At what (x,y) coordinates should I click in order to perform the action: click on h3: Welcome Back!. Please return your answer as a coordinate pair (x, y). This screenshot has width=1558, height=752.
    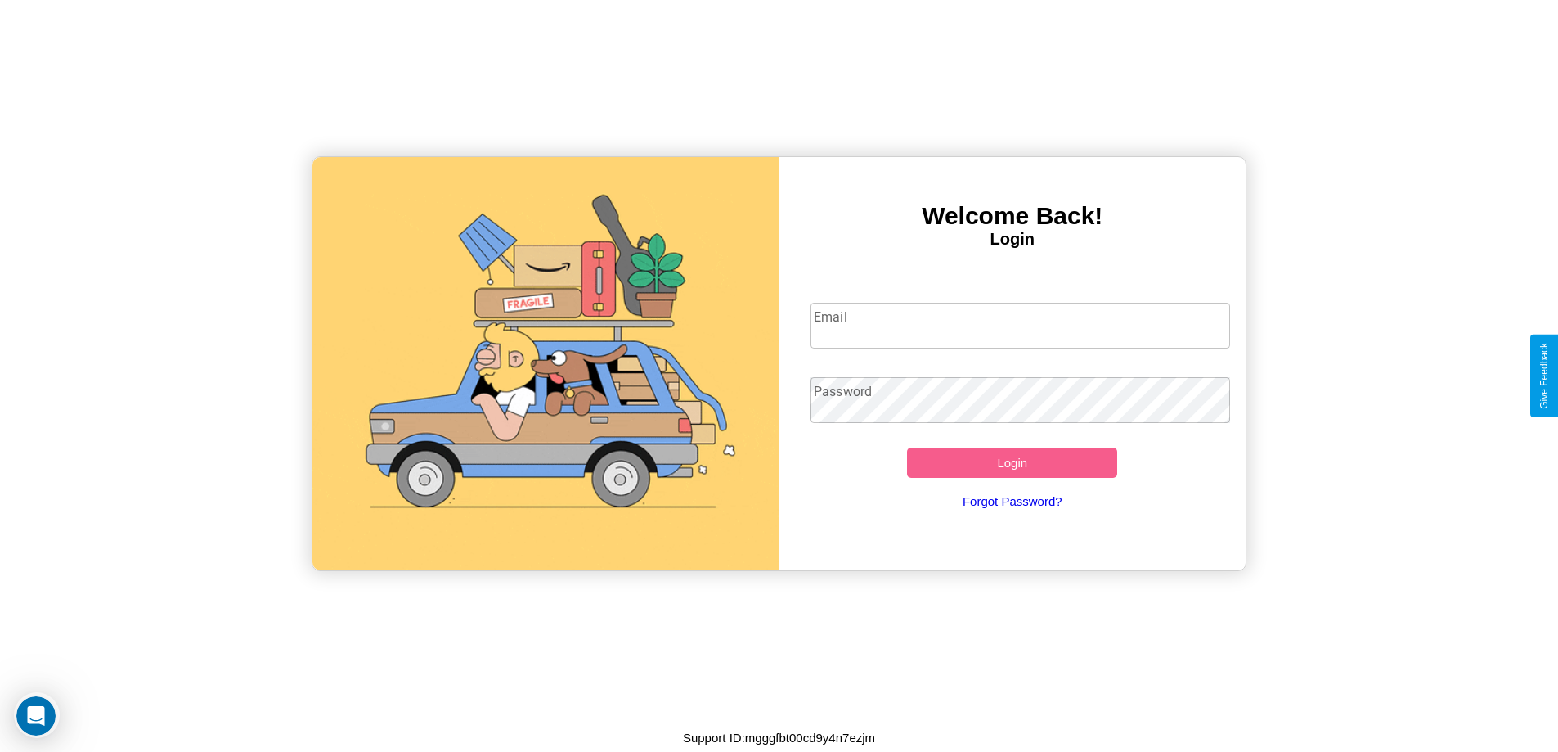
    Looking at the image, I should click on (1013, 216).